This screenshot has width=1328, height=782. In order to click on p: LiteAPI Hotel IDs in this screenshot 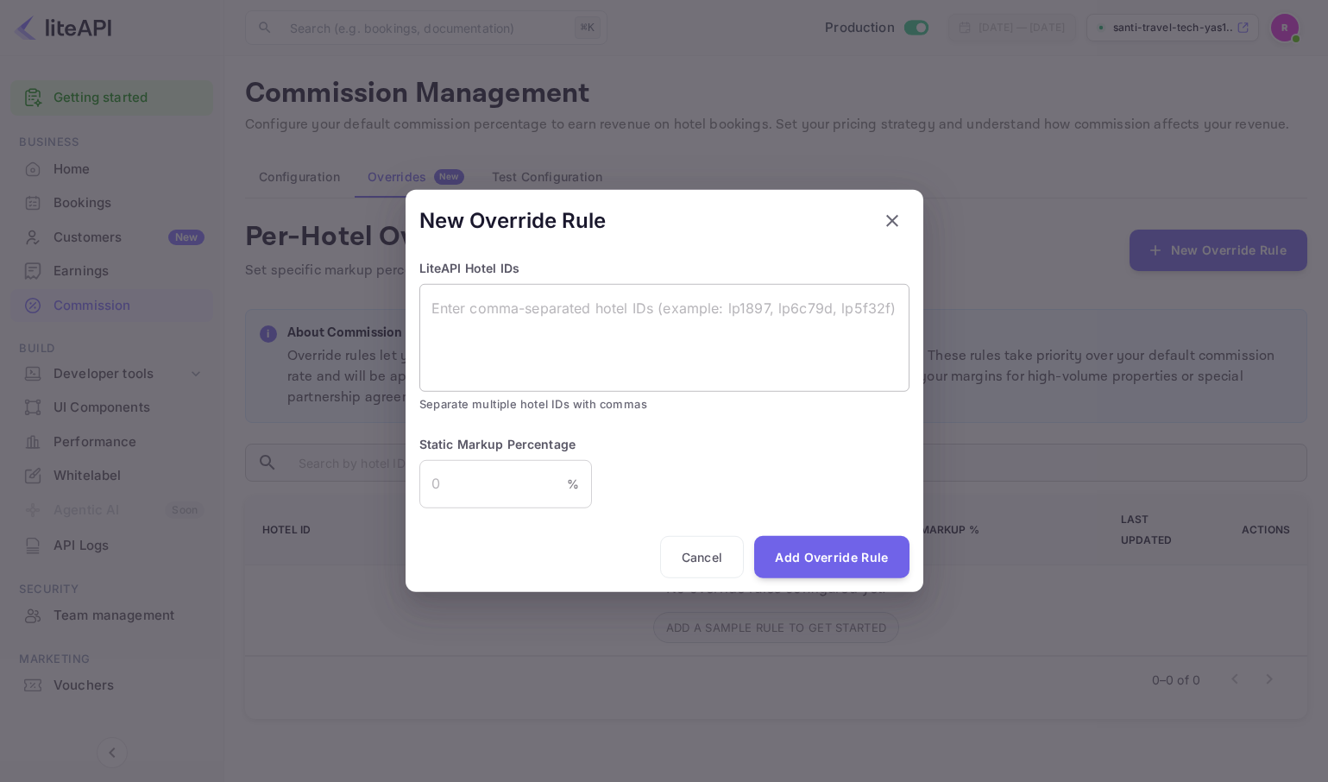, I will do `click(664, 267)`.